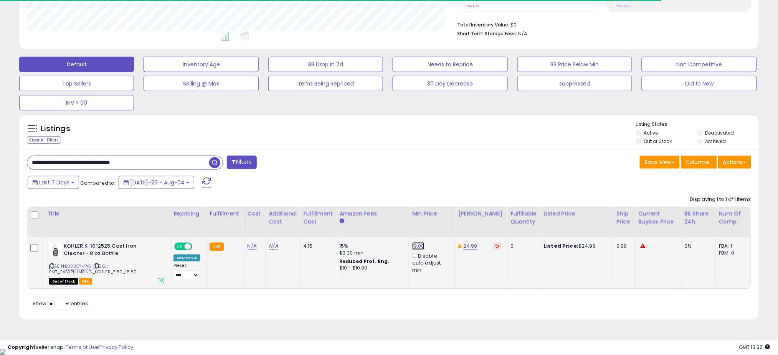 Image resolution: width=778 pixels, height=355 pixels. Describe the element at coordinates (54, 183) in the screenshot. I see `span: Last 7 Days` at that location.